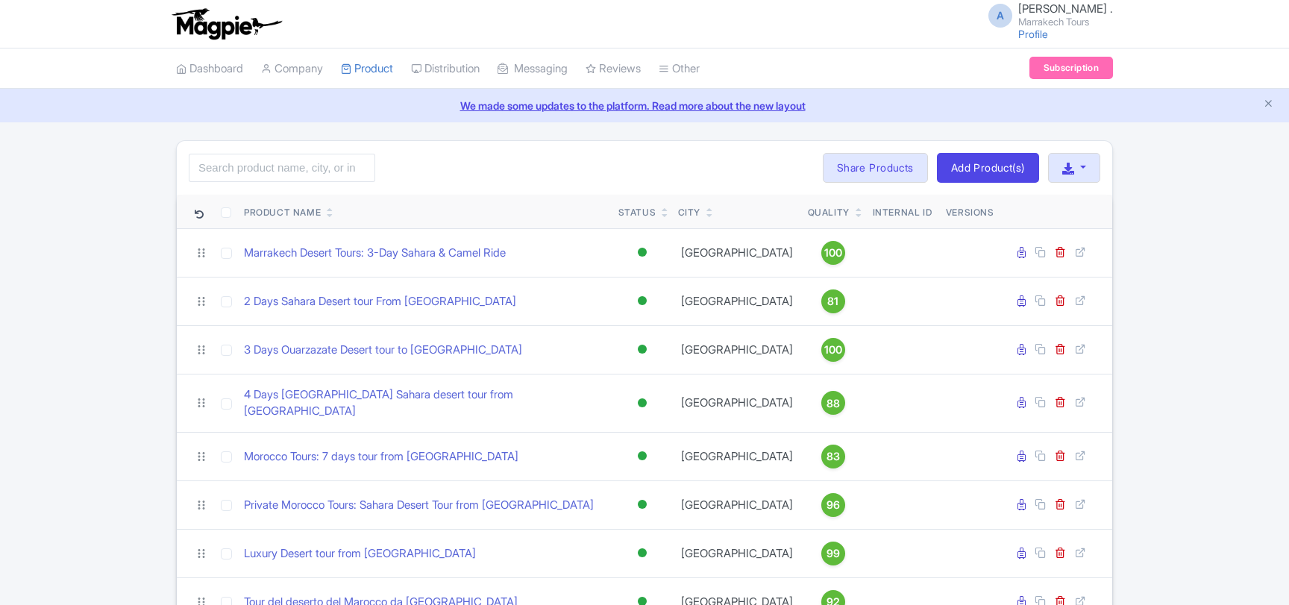 This screenshot has height=605, width=1289. I want to click on a: Marrakech Desert Tours: 3-Day Sahara & Camel Ride, so click(375, 253).